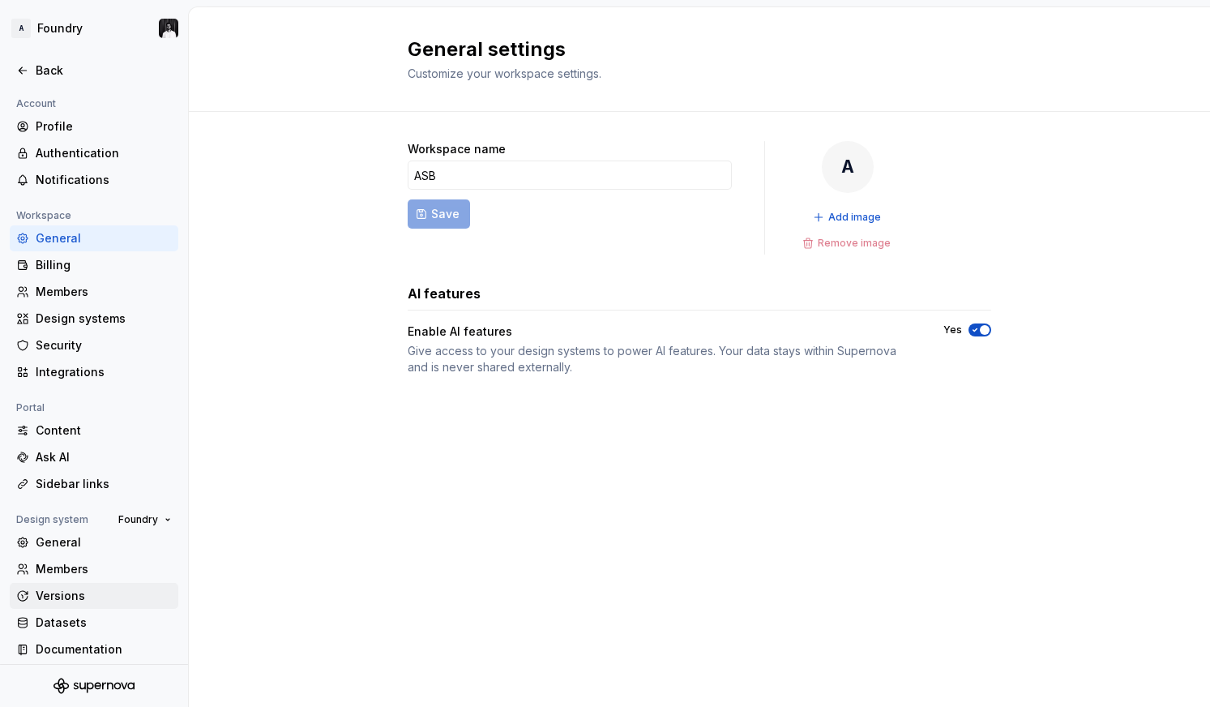 This screenshot has width=1210, height=707. Describe the element at coordinates (94, 457) in the screenshot. I see `a: Ask AI` at that location.